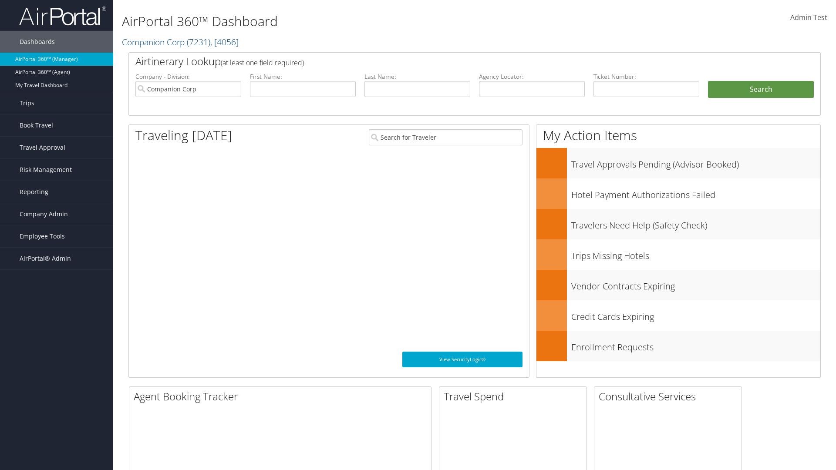 This screenshot has height=470, width=836. I want to click on a: Trips Missing Hotels, so click(678, 255).